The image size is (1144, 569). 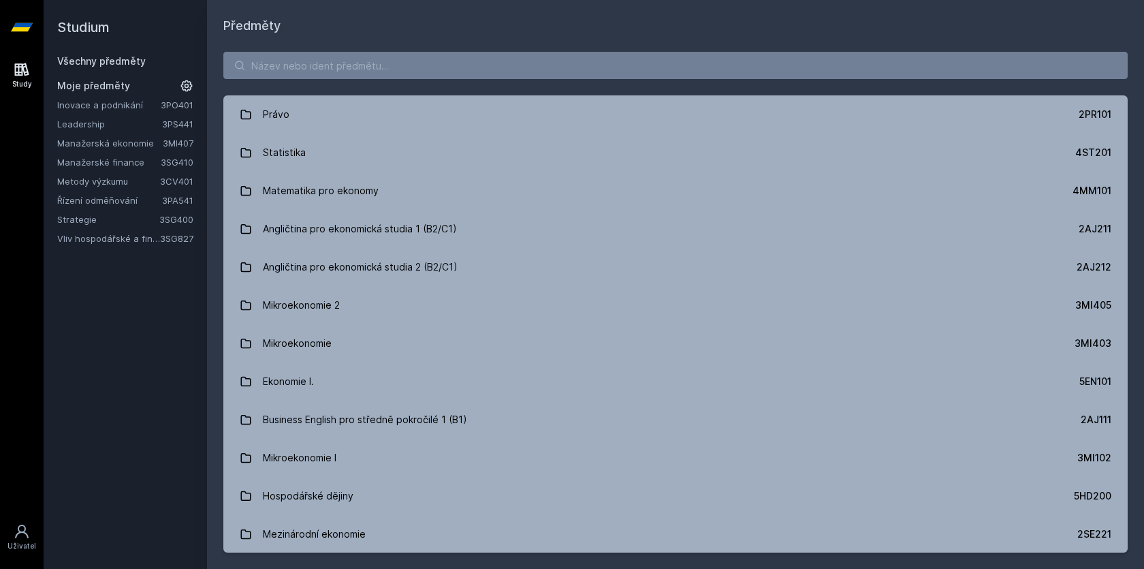 What do you see at coordinates (360, 229) in the screenshot?
I see `div: Angličtina pro ekonomická studia 1 (B2/C1)` at bounding box center [360, 229].